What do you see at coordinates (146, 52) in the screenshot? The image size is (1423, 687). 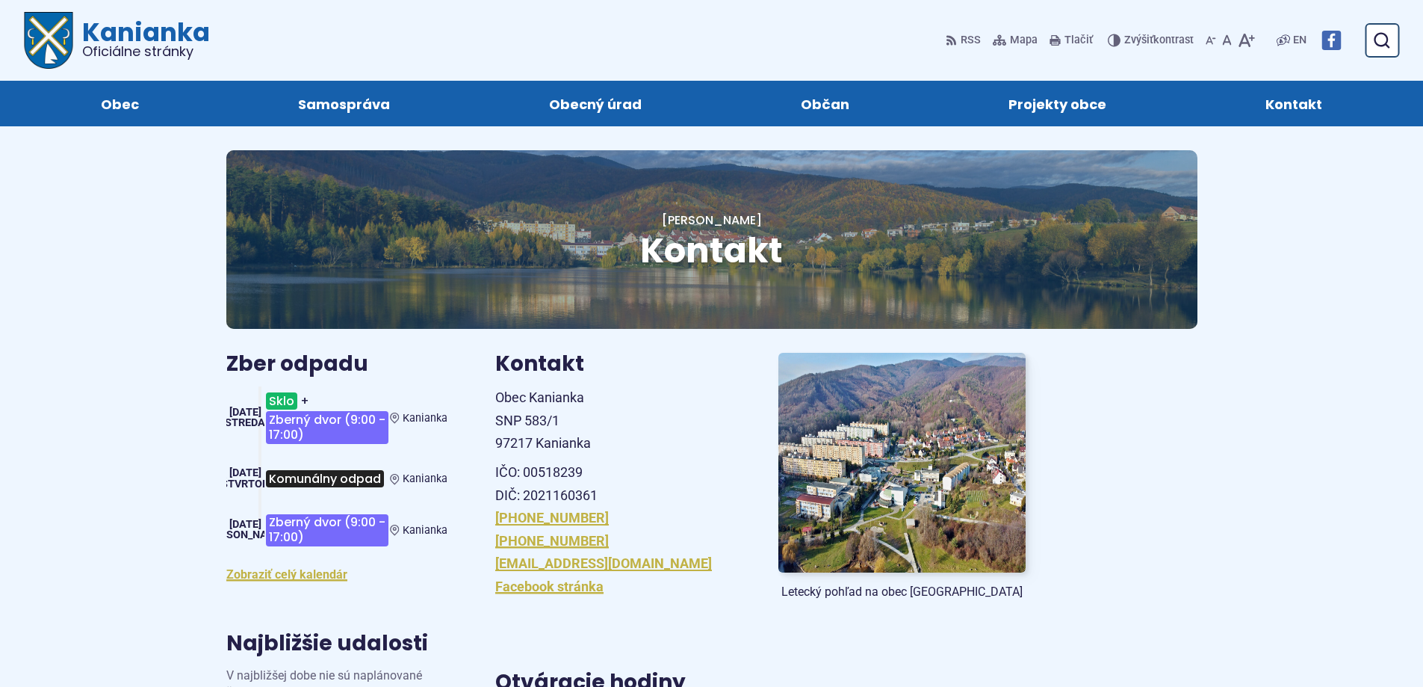 I see `span: Oficiálne stránky` at bounding box center [146, 52].